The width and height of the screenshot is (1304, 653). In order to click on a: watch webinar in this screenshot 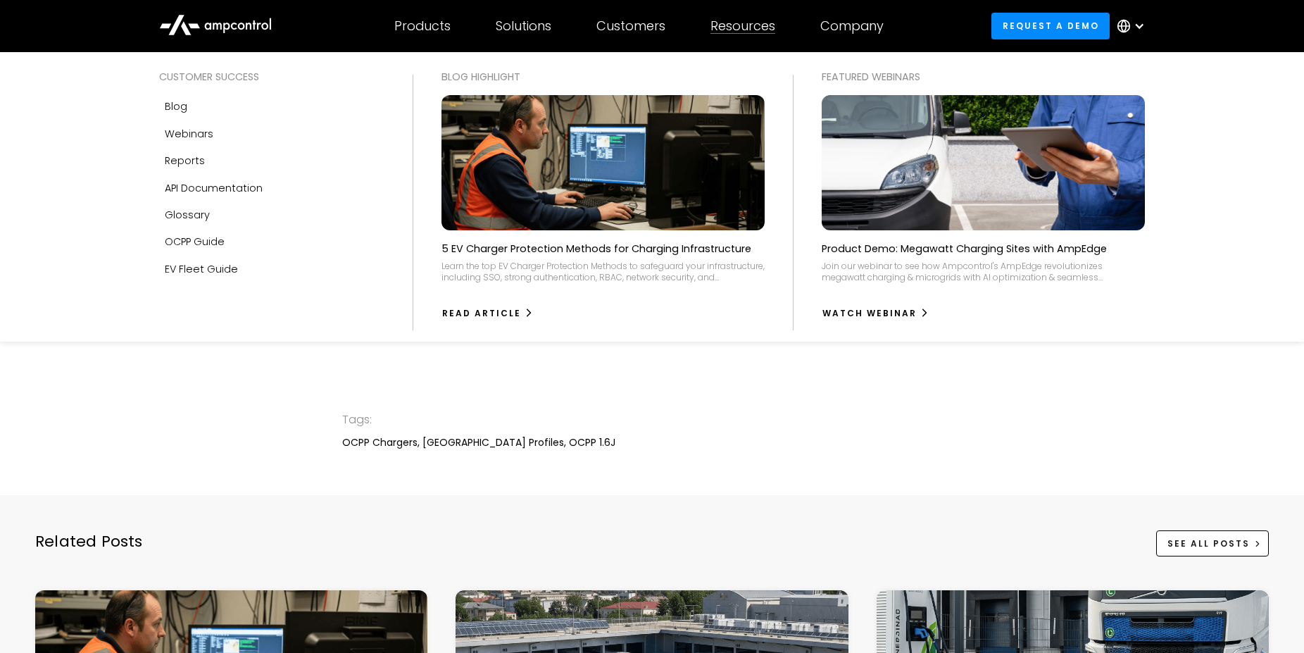, I will do `click(875, 313)`.